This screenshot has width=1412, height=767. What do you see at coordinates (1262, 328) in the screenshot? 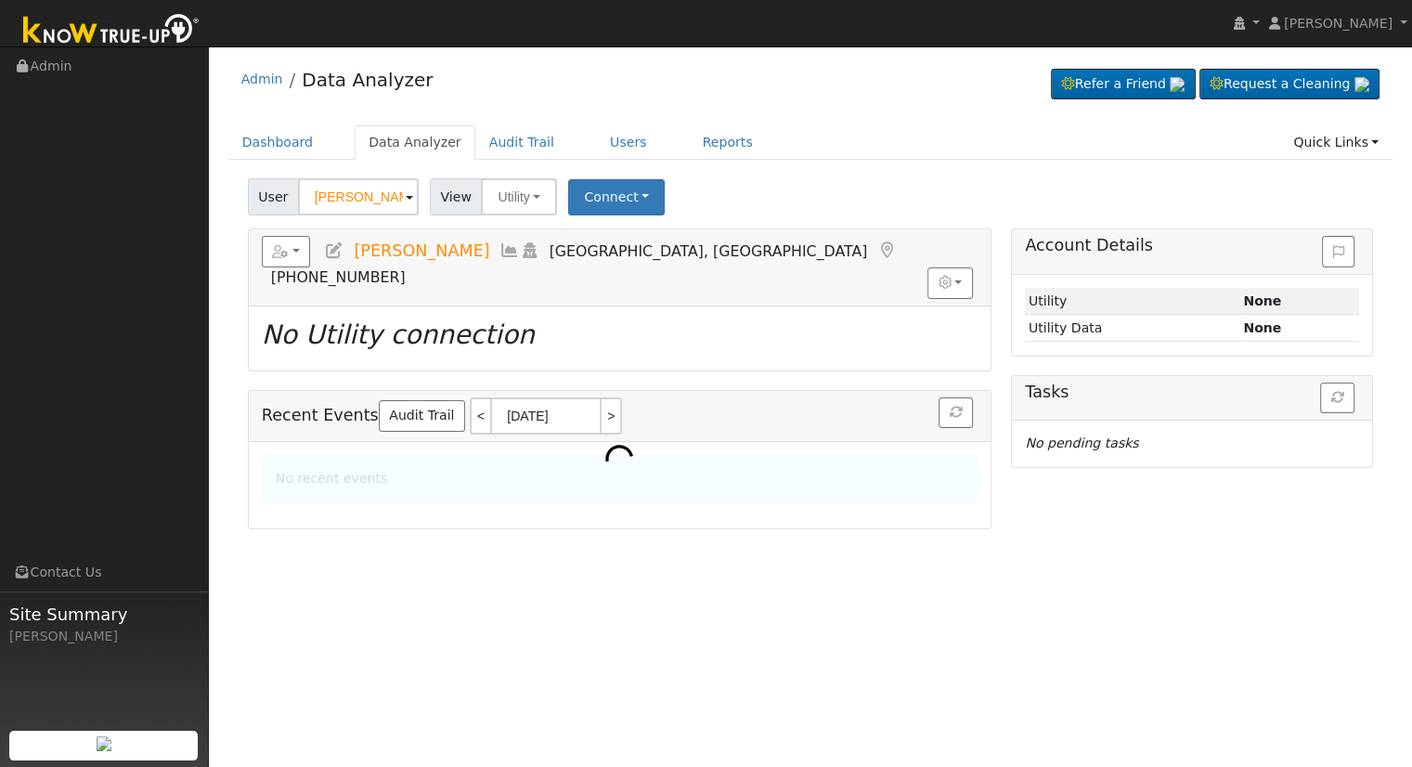
I see `strong: None` at bounding box center [1262, 328].